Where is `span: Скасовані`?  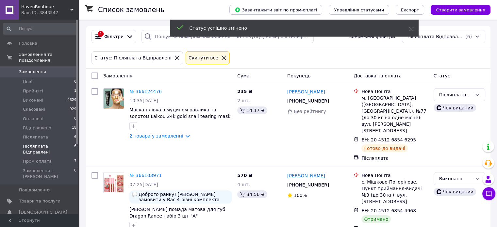 span: Скасовані is located at coordinates (34, 110).